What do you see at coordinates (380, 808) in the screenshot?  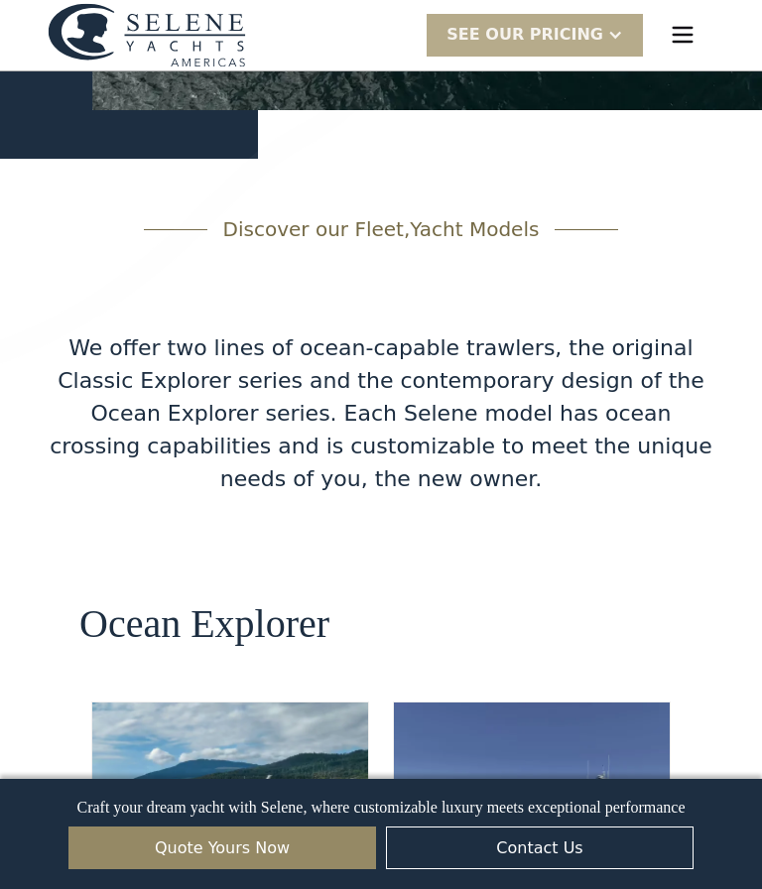 I see `p: Craft your dream yacht with Selene, where customizable luxury meets exceptional performance` at bounding box center [380, 808].